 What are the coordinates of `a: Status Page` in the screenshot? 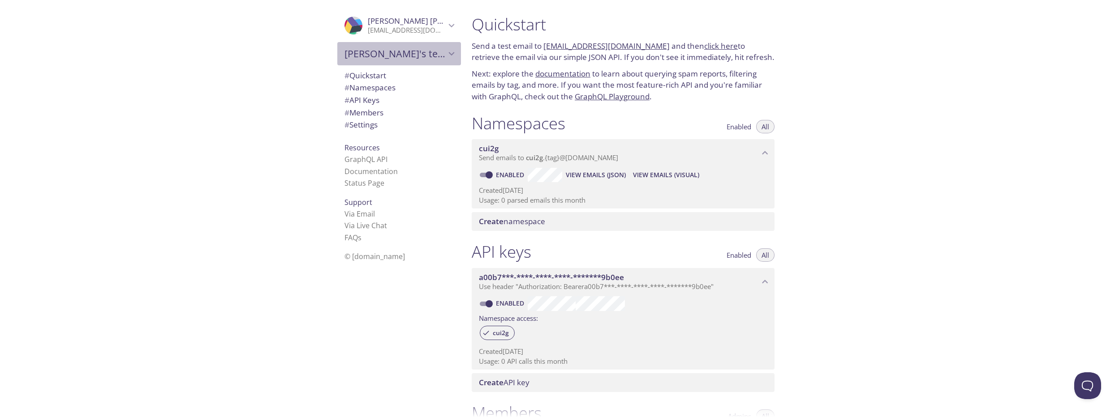 It's located at (364, 183).